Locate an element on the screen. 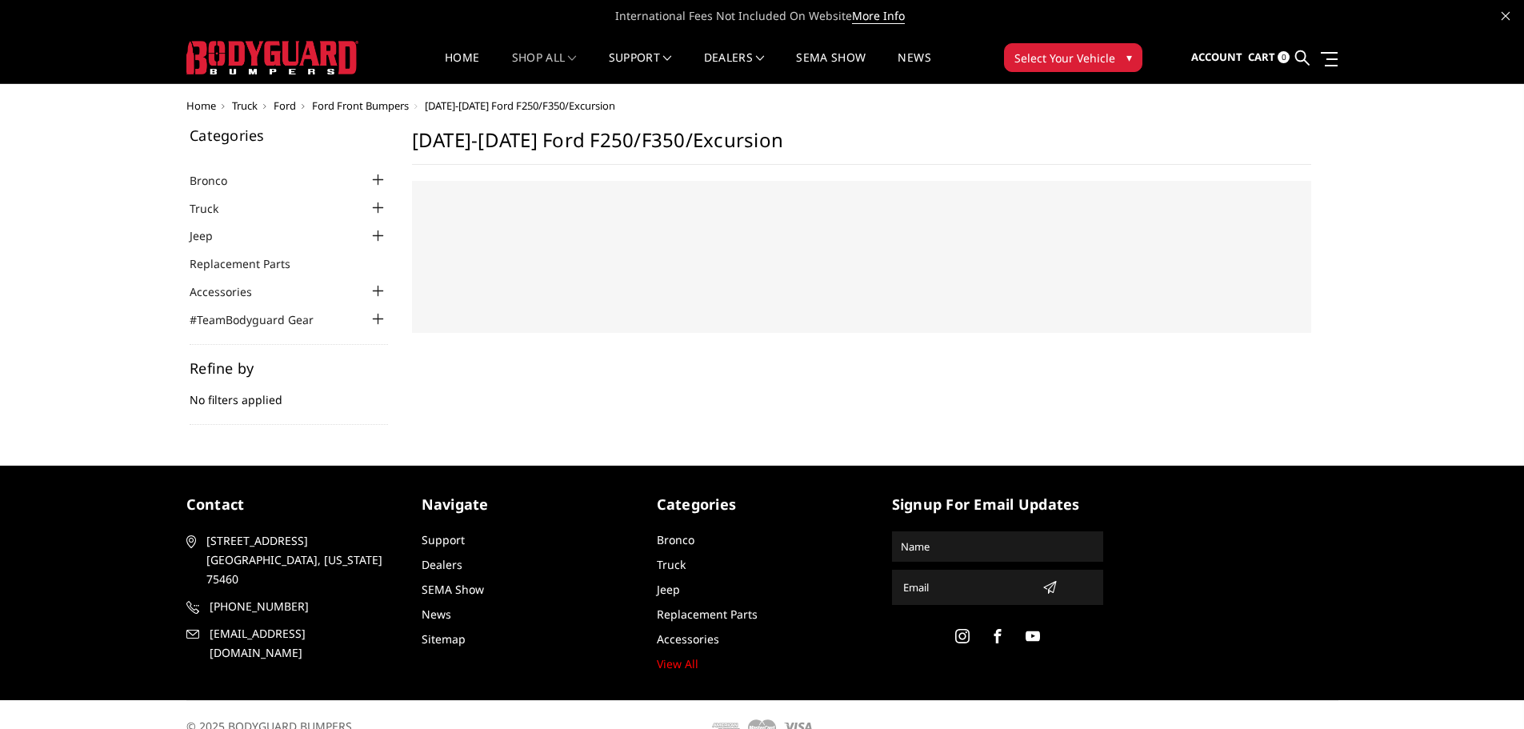 The width and height of the screenshot is (1524, 729). h5: Refine by is located at coordinates (289, 368).